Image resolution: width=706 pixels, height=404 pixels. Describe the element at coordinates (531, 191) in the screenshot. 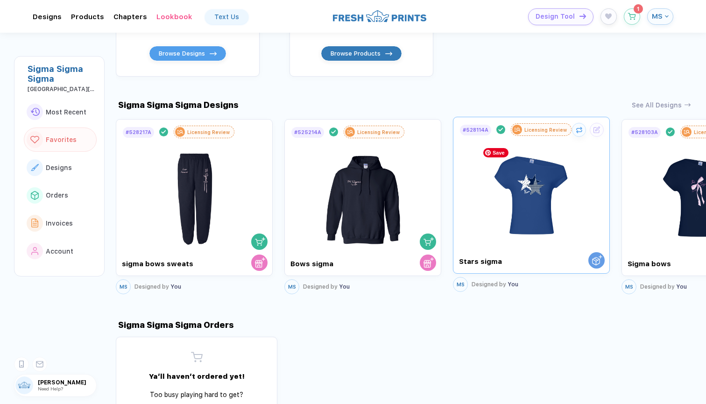

I see `img: 024802a2-2d88-4467-a98d-522d10b43e21_nt_front_1759428282523.jpg` at that location.